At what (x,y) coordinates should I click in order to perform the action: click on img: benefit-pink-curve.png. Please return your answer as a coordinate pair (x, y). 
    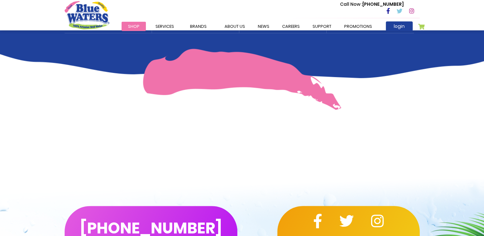
    Looking at the image, I should click on (242, 79).